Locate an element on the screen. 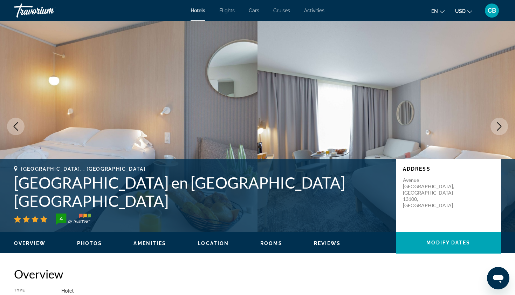 The width and height of the screenshot is (515, 295). a: Hotels is located at coordinates (198, 11).